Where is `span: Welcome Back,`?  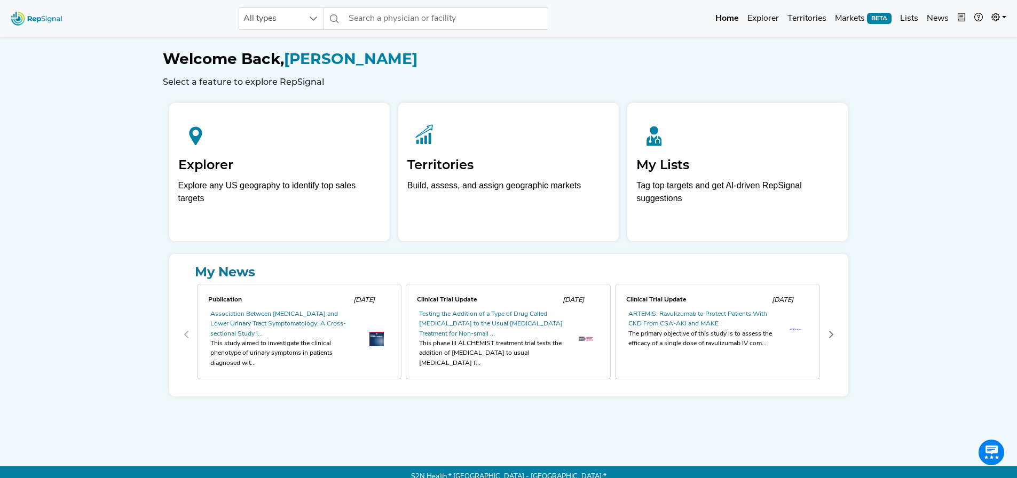
span: Welcome Back, is located at coordinates (223, 59).